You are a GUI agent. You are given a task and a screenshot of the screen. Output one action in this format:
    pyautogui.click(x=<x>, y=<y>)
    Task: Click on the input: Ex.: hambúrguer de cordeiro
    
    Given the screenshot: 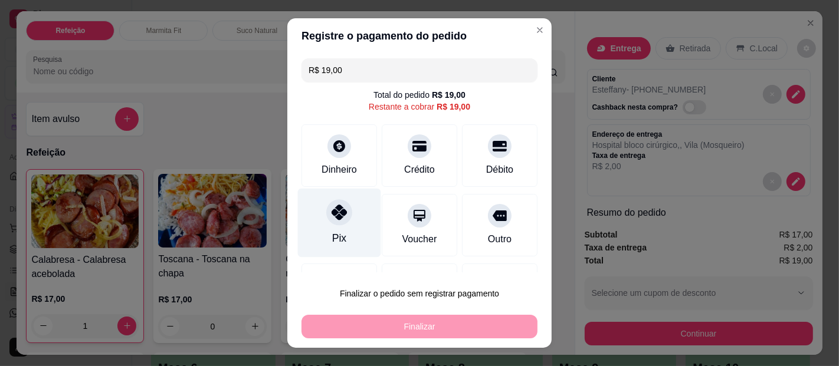 What is the action you would take?
    pyautogui.click(x=419, y=70)
    